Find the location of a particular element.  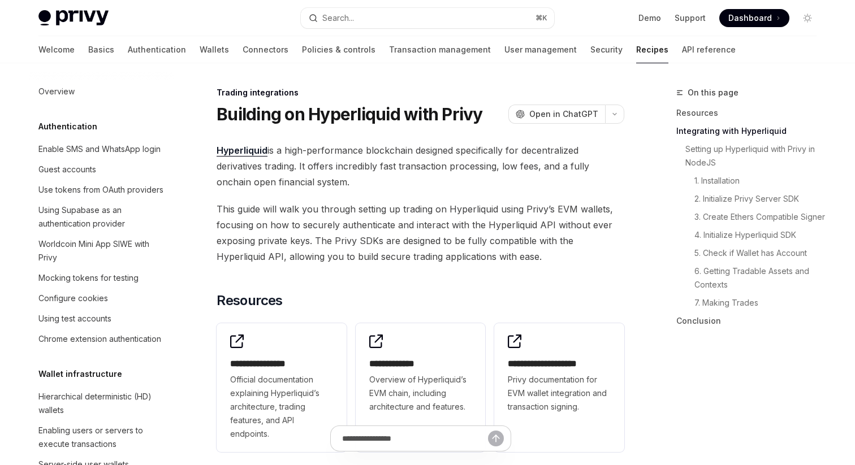

a: Guest accounts is located at coordinates (102, 170).